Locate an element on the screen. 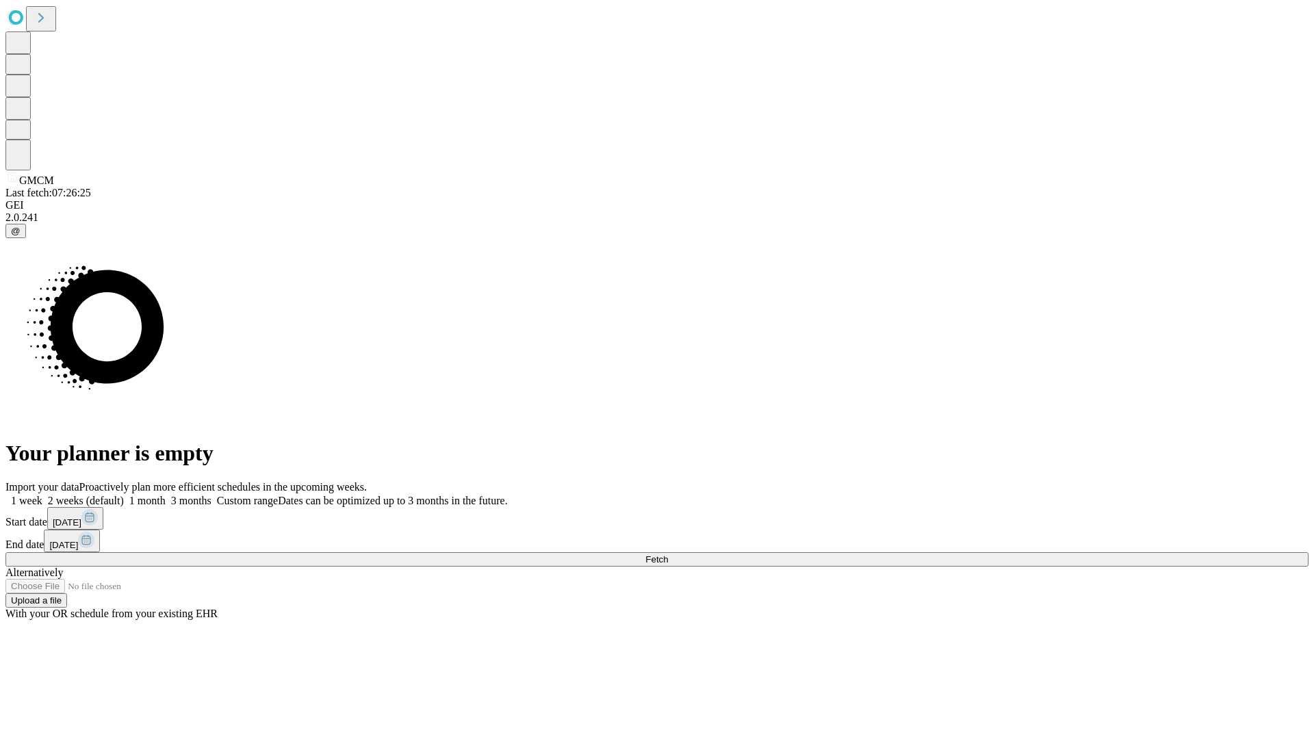 The width and height of the screenshot is (1314, 739). span: Fetch is located at coordinates (656, 559).